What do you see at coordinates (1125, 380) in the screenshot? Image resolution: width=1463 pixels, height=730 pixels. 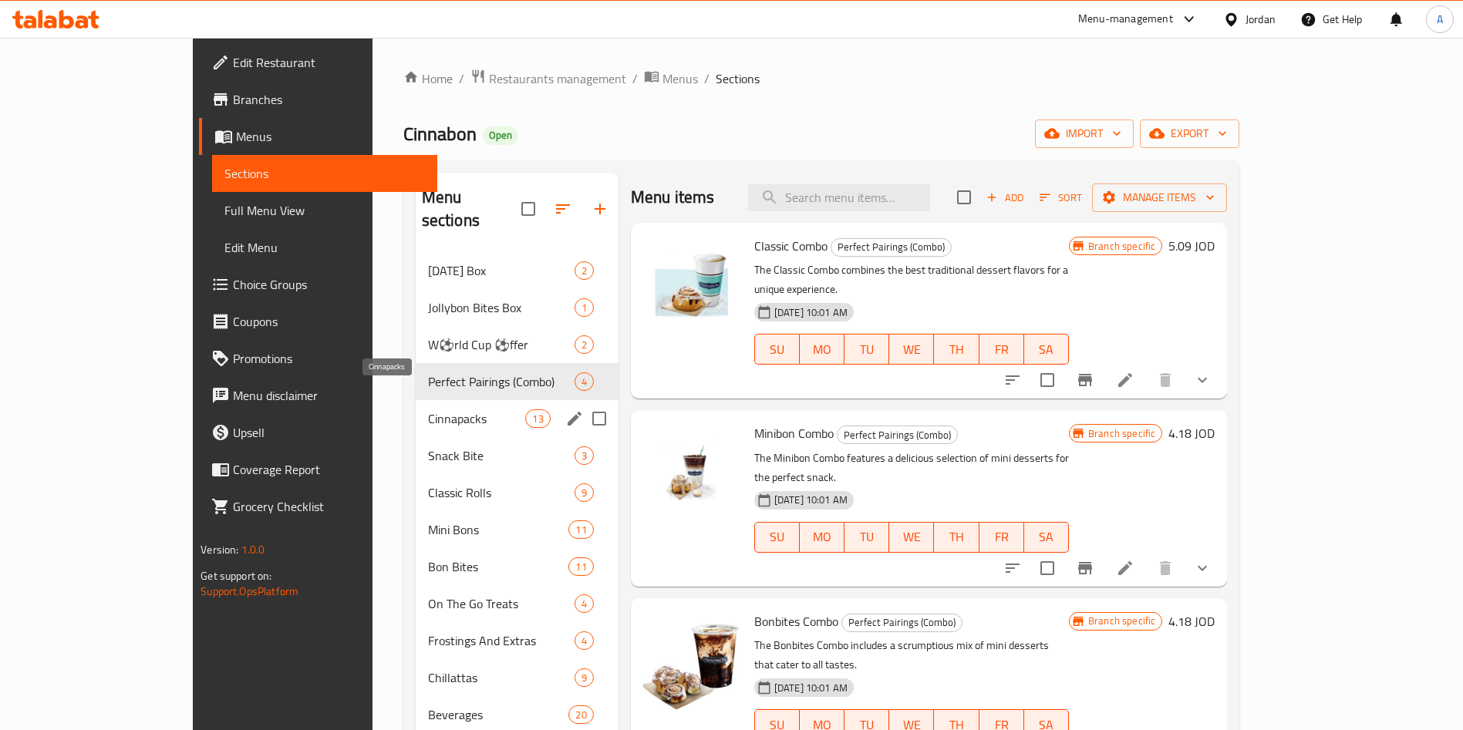 I see `a: Edit menu item` at bounding box center [1125, 380].